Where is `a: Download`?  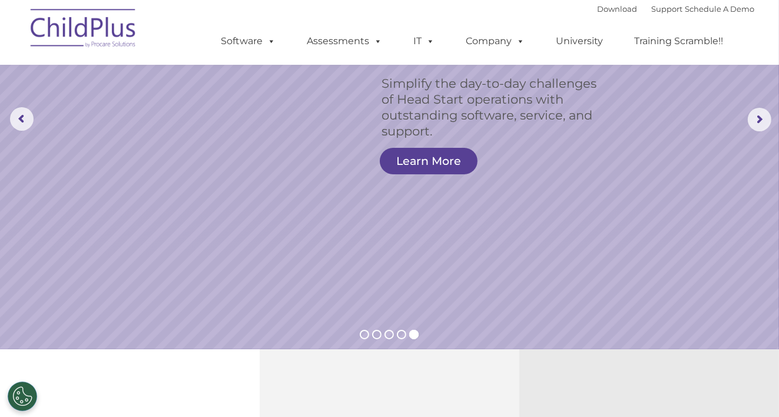 a: Download is located at coordinates (617, 9).